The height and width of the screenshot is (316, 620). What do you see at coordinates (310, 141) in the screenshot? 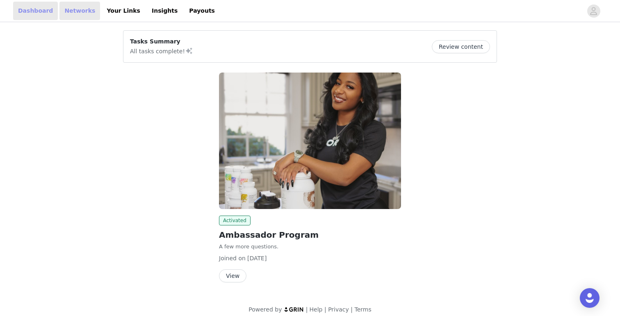
I see `img: Thorne` at bounding box center [310, 141].